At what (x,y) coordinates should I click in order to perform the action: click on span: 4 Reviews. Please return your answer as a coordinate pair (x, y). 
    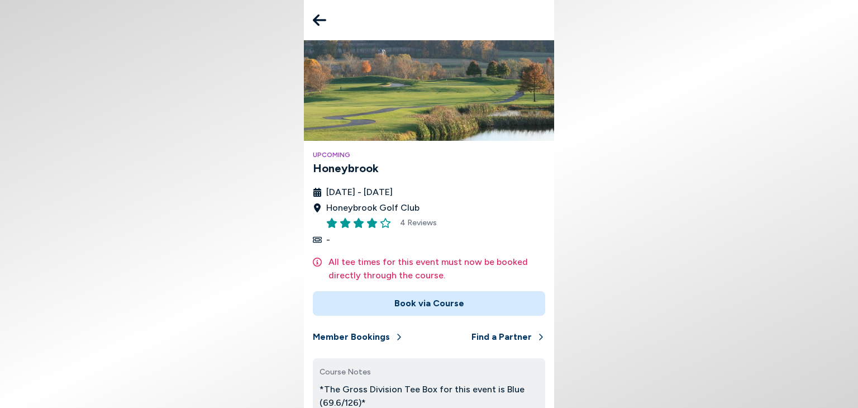
    Looking at the image, I should click on (418, 222).